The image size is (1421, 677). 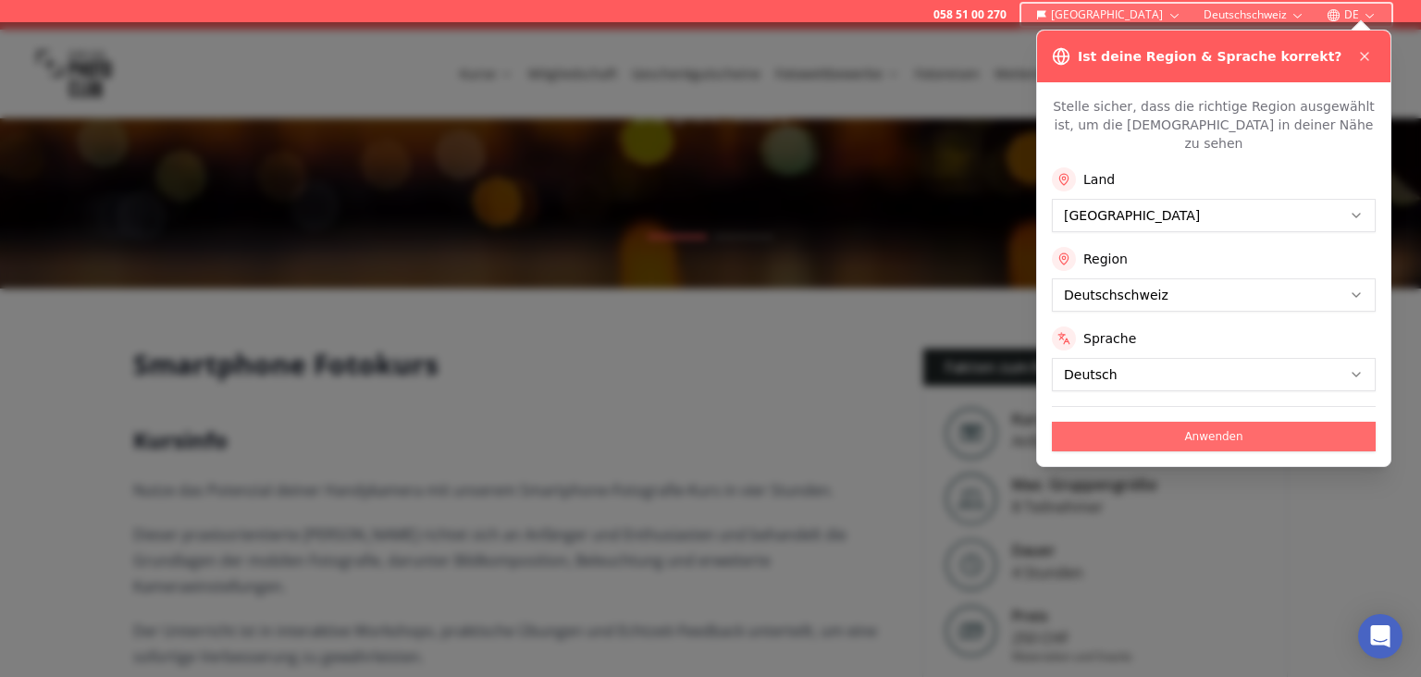 I want to click on button: Deutschschweiz, so click(x=1253, y=15).